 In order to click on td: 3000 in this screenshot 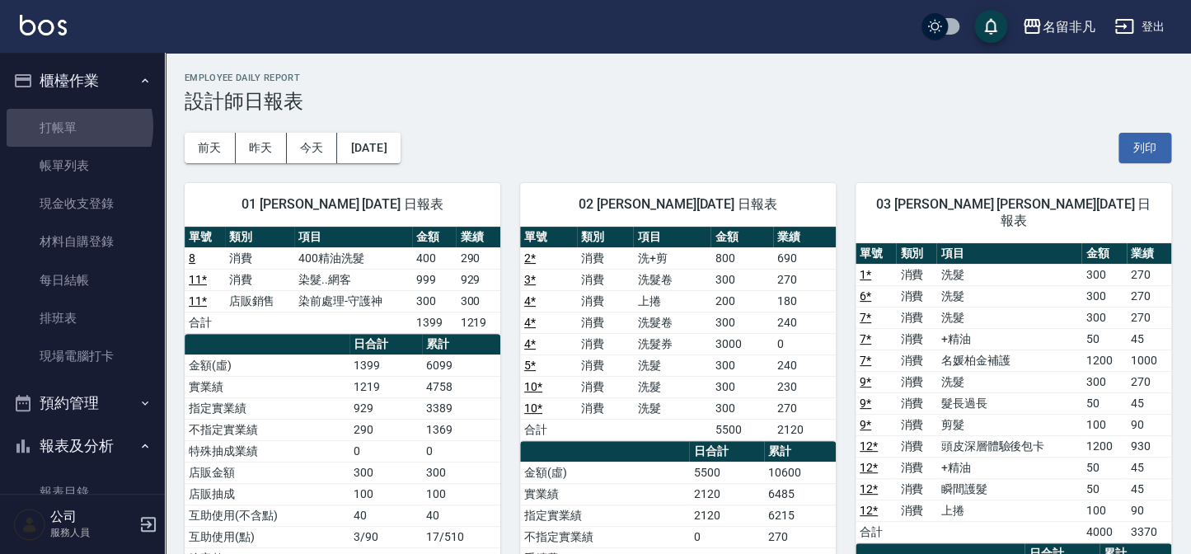, I will do `click(742, 344)`.